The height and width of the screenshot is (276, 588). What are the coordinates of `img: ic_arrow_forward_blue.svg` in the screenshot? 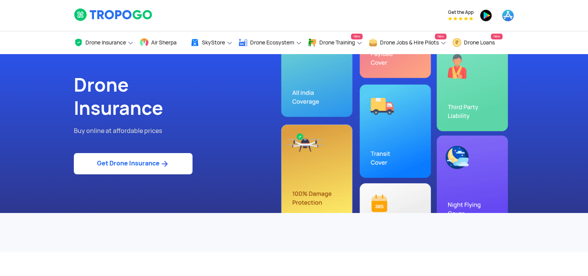 It's located at (164, 164).